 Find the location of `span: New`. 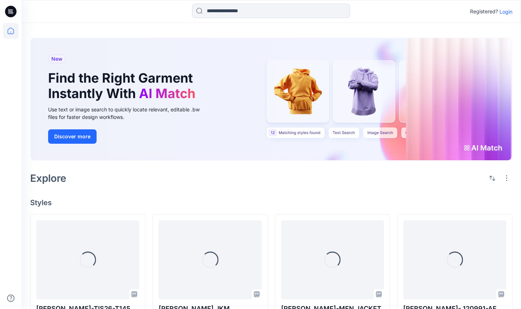

span: New is located at coordinates (57, 59).